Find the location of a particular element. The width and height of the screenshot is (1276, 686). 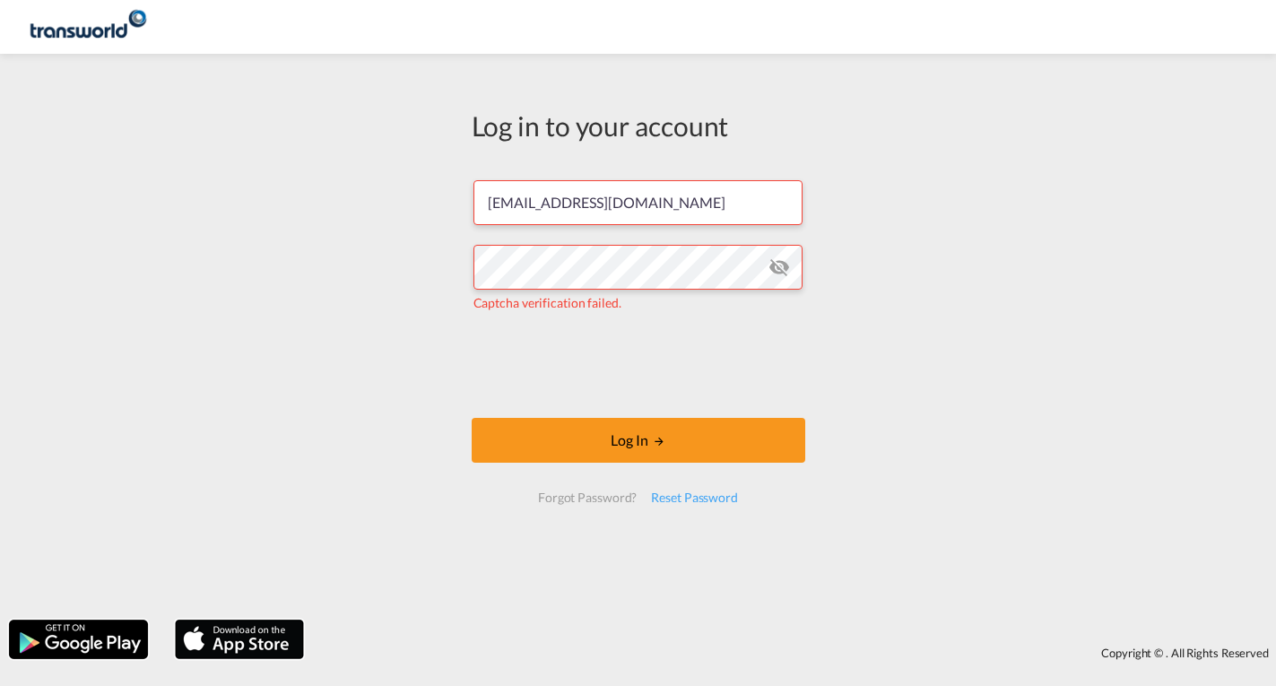

div: Copyright © . All Rights Reserved is located at coordinates (794, 653).